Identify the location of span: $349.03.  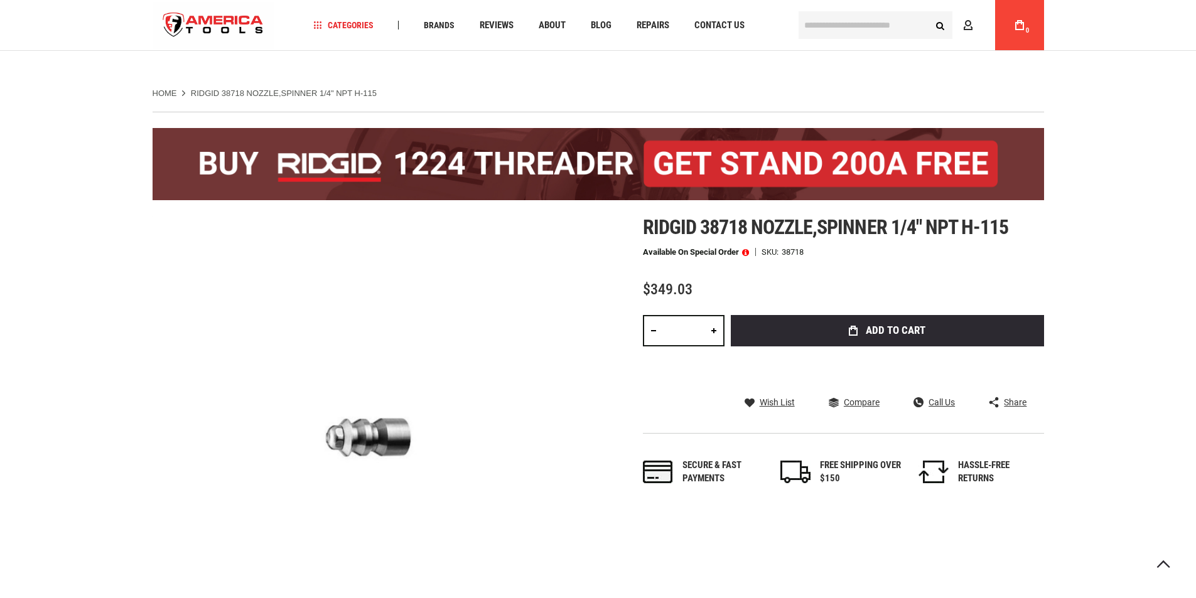
(667, 289).